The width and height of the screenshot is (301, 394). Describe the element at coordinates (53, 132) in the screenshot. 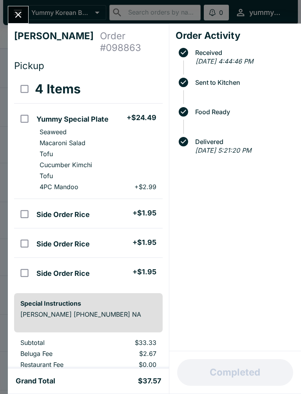

I see `p: Seaweed` at that location.